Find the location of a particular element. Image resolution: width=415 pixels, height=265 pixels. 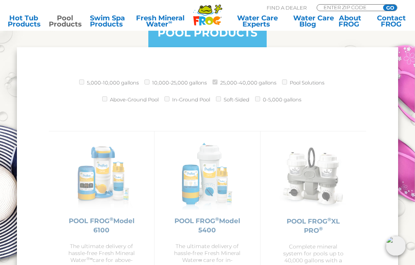

a: Fresh MineralWater∞ is located at coordinates (160, 21).